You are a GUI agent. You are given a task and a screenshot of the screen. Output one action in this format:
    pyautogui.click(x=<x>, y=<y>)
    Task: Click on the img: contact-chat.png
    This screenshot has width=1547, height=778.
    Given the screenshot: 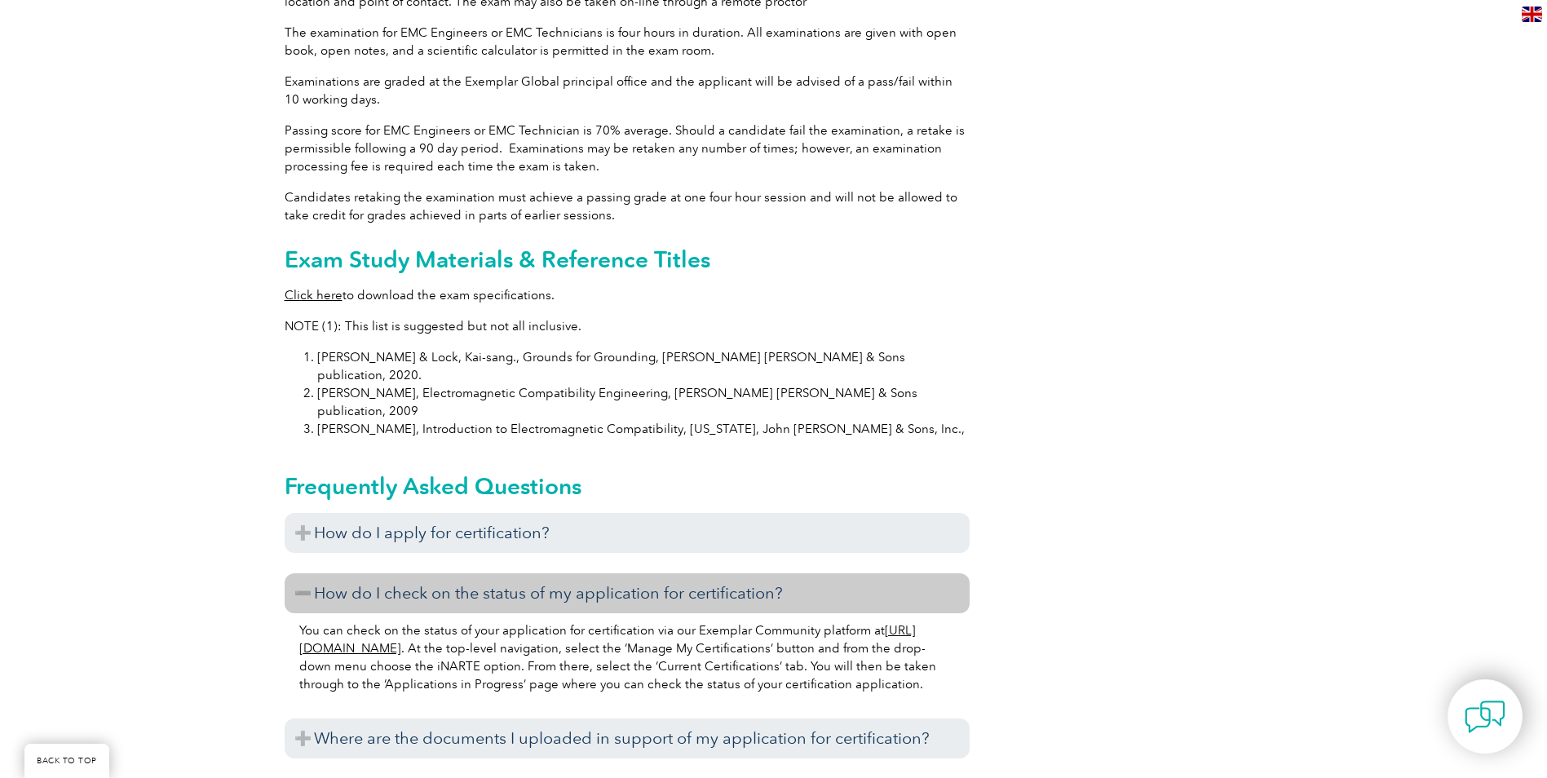 What is the action you would take?
    pyautogui.click(x=1485, y=717)
    